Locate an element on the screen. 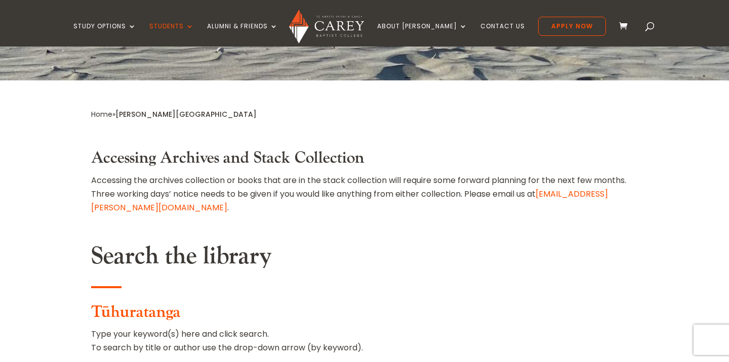  h2: Search the library is located at coordinates (364, 259).